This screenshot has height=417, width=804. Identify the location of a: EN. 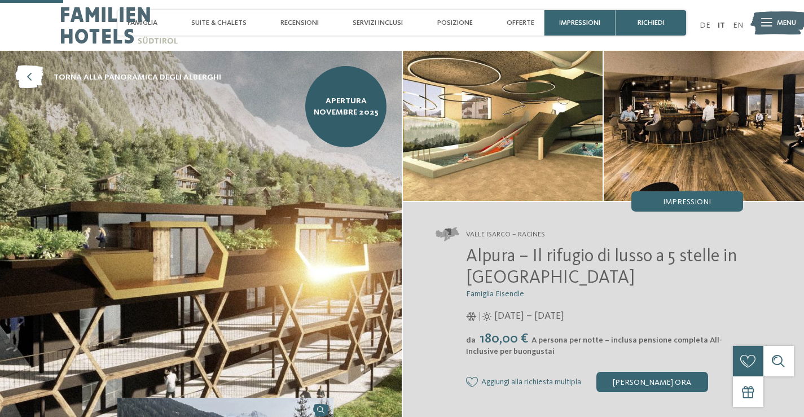
(738, 25).